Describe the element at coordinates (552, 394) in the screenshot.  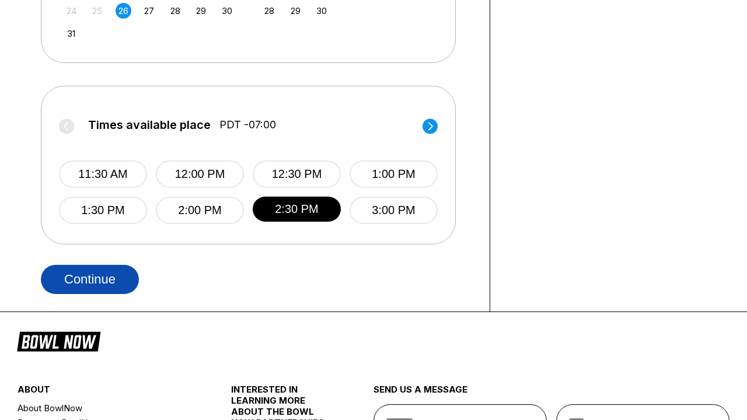
I see `div: send us a message` at that location.